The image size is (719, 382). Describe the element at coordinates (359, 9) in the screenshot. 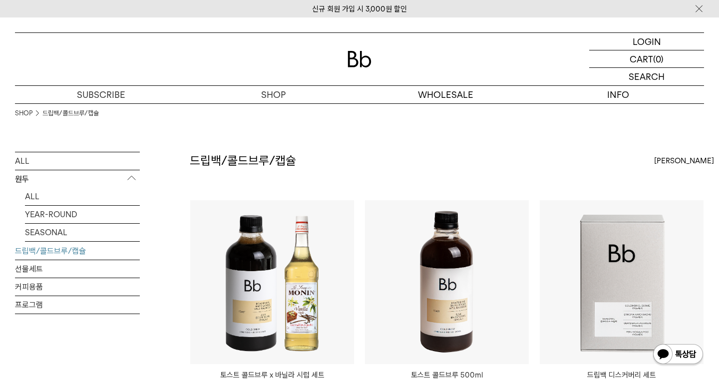

I see `a: 신규 회원 가입 시 3,000원 할인` at that location.